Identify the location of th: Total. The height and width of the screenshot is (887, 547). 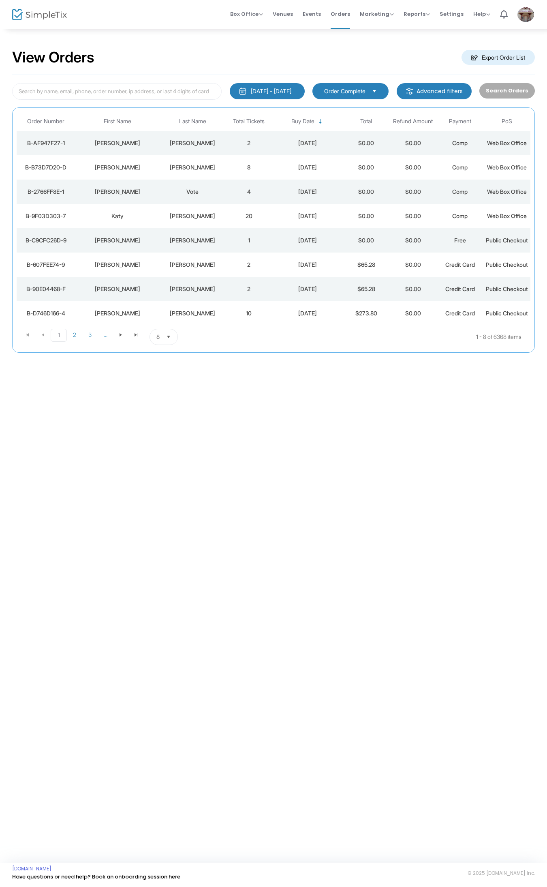
(366, 121).